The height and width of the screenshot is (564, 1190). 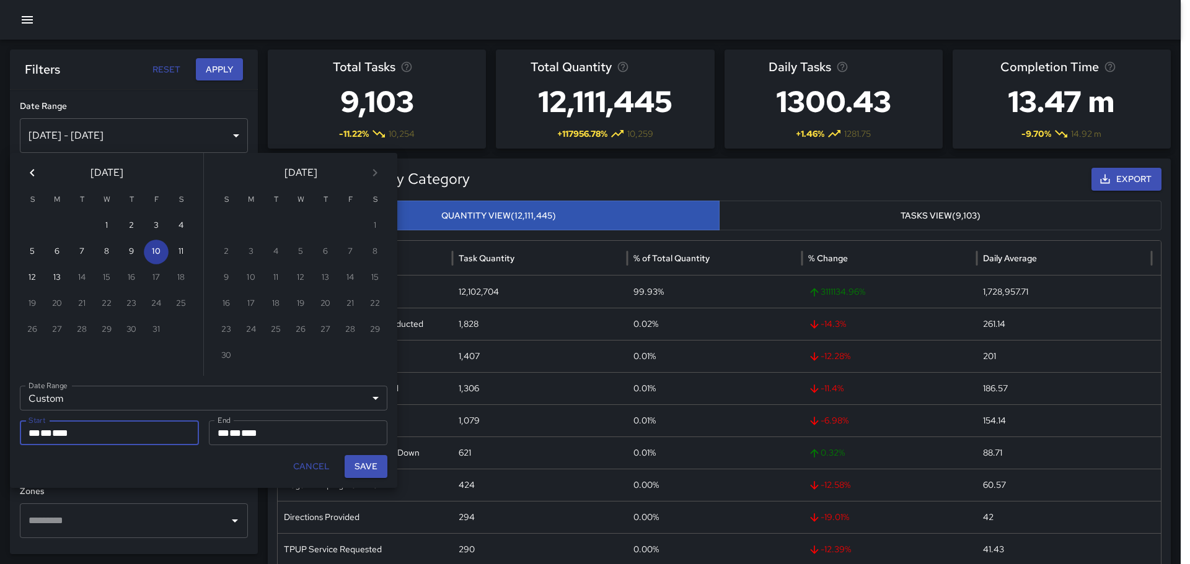 What do you see at coordinates (37, 420) in the screenshot?
I see `label: Start` at bounding box center [37, 420].